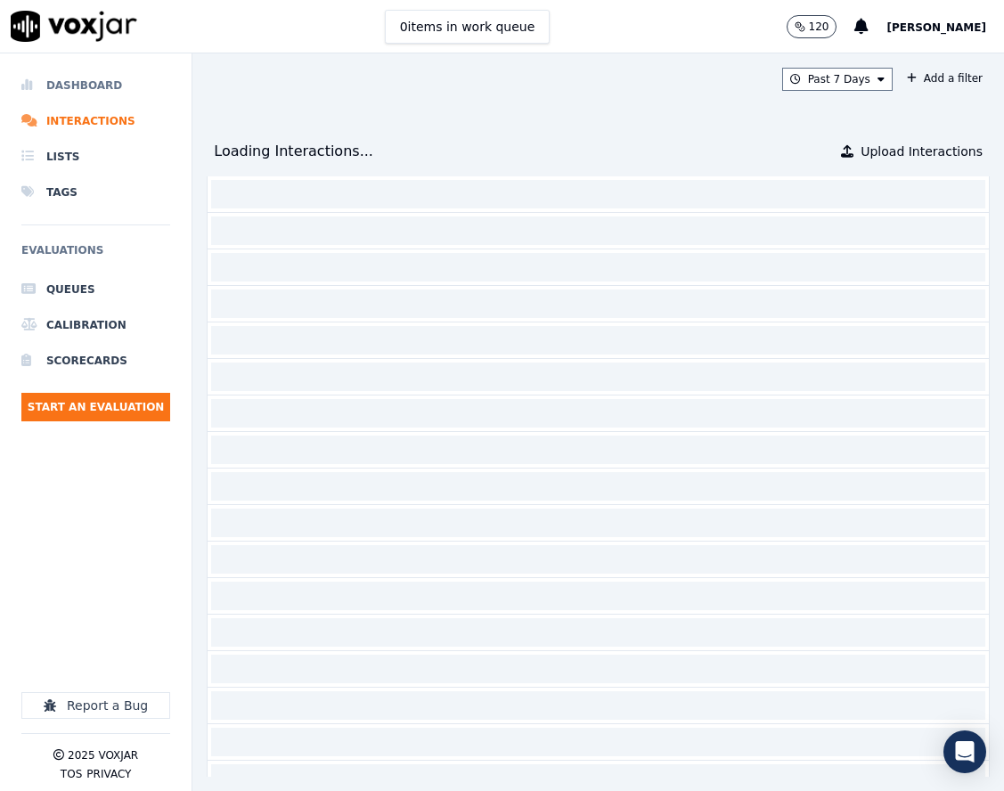 The height and width of the screenshot is (791, 1004). Describe the element at coordinates (837, 79) in the screenshot. I see `button: Past 7 Days` at that location.